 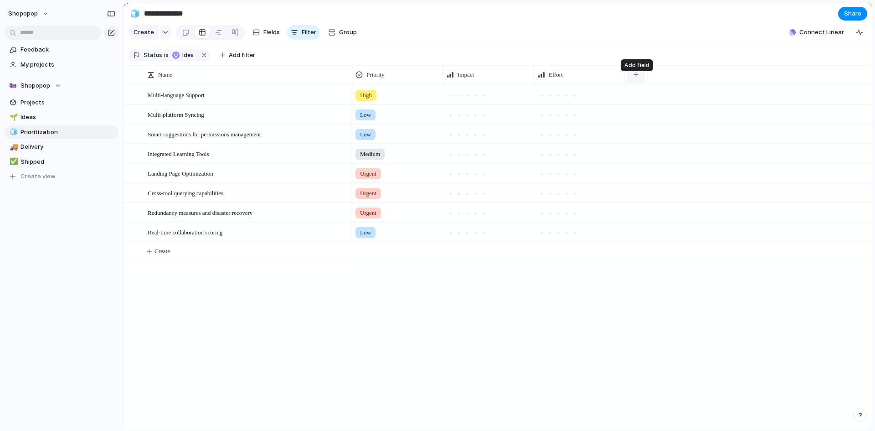 I want to click on span: Real-time collaboration scoring, so click(x=185, y=232).